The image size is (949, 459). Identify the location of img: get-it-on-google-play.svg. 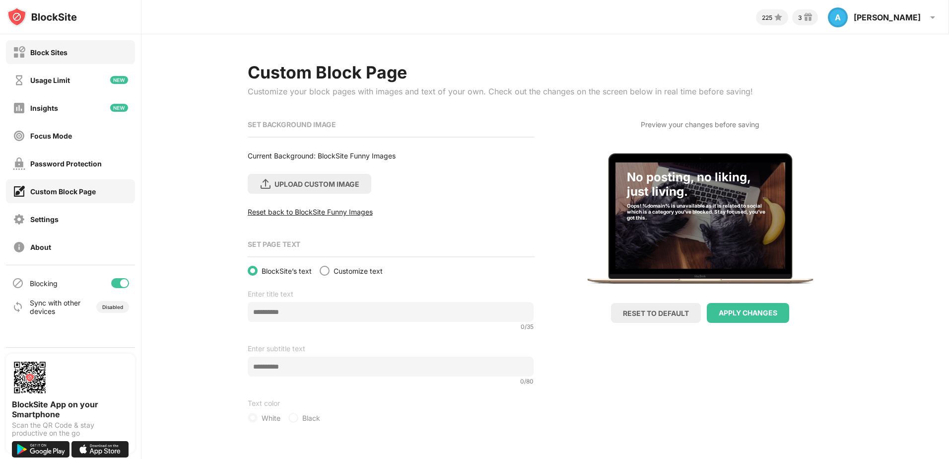
(41, 449).